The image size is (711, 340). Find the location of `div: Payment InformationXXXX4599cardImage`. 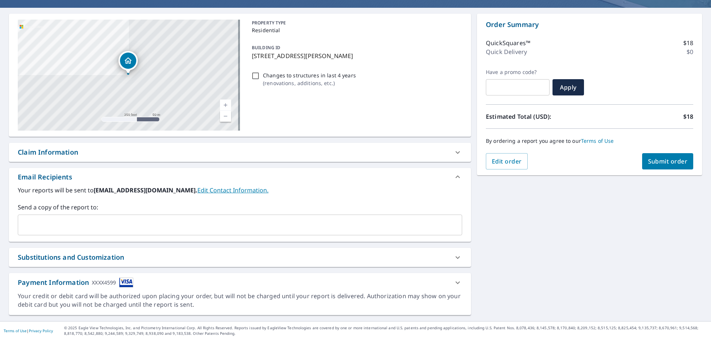

div: Payment InformationXXXX4599cardImage is located at coordinates (240, 283).